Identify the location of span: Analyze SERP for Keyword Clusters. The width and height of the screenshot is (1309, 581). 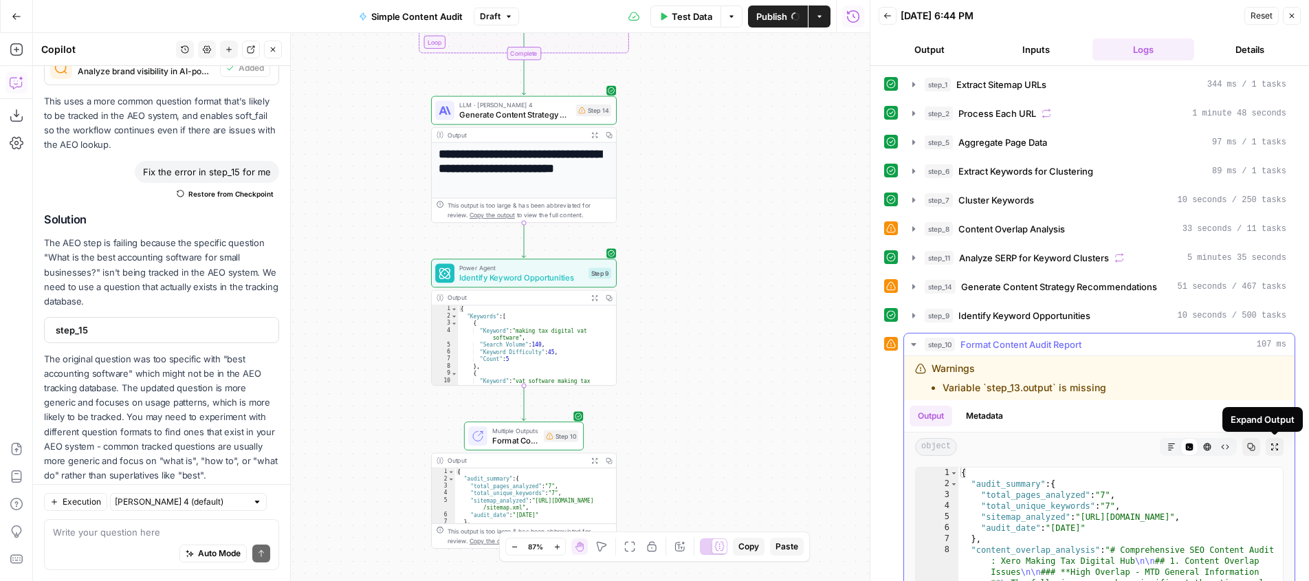
(1034, 258).